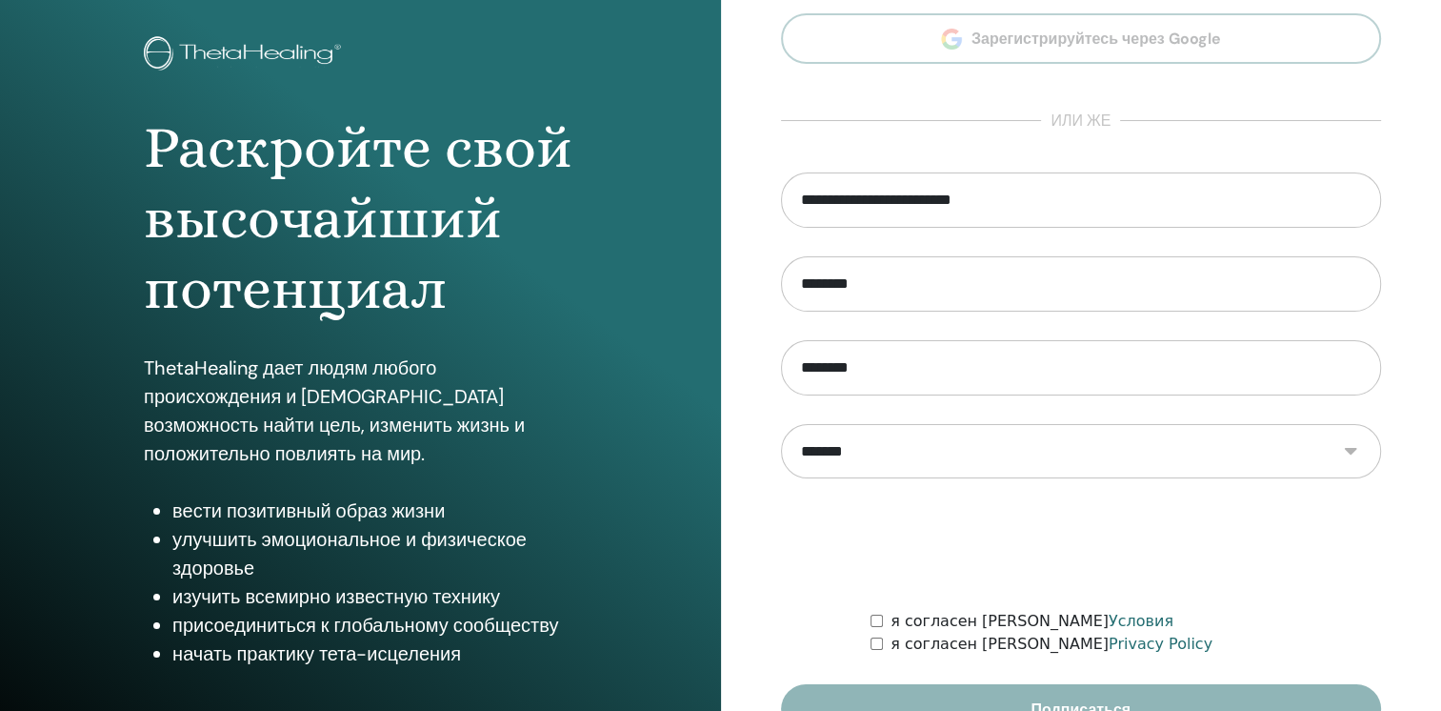 Image resolution: width=1441 pixels, height=711 pixels. What do you see at coordinates (374, 625) in the screenshot?
I see `li: присоединиться к глобальному сообществу` at bounding box center [374, 625].